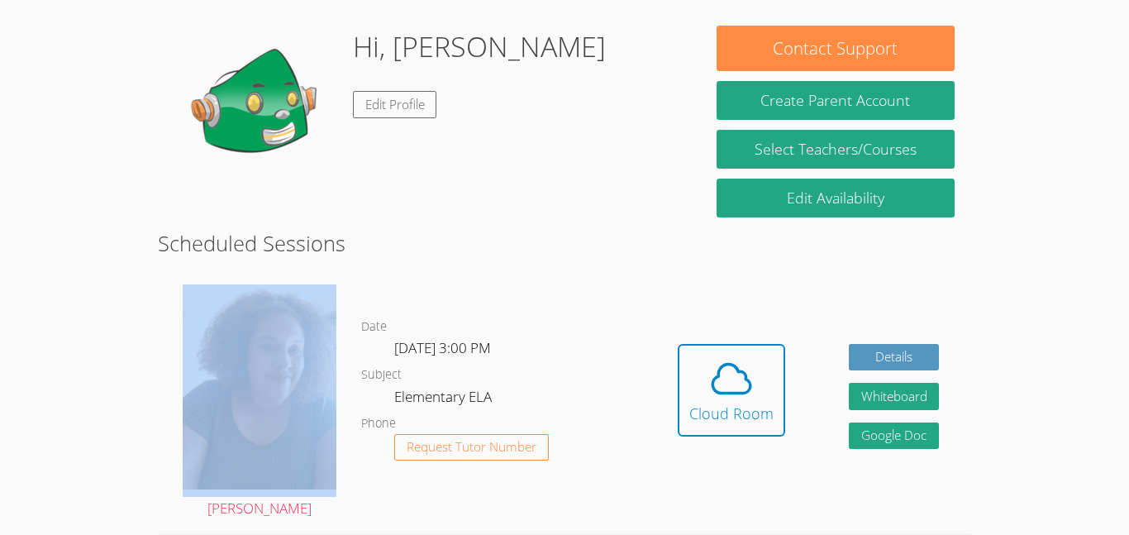  Describe the element at coordinates (378, 423) in the screenshot. I see `dt: Phone` at that location.